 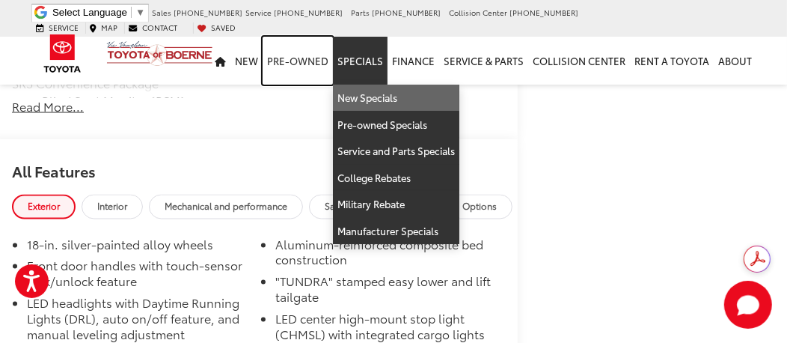 I want to click on a: Service & Parts: Opens in a new tab, so click(x=483, y=61).